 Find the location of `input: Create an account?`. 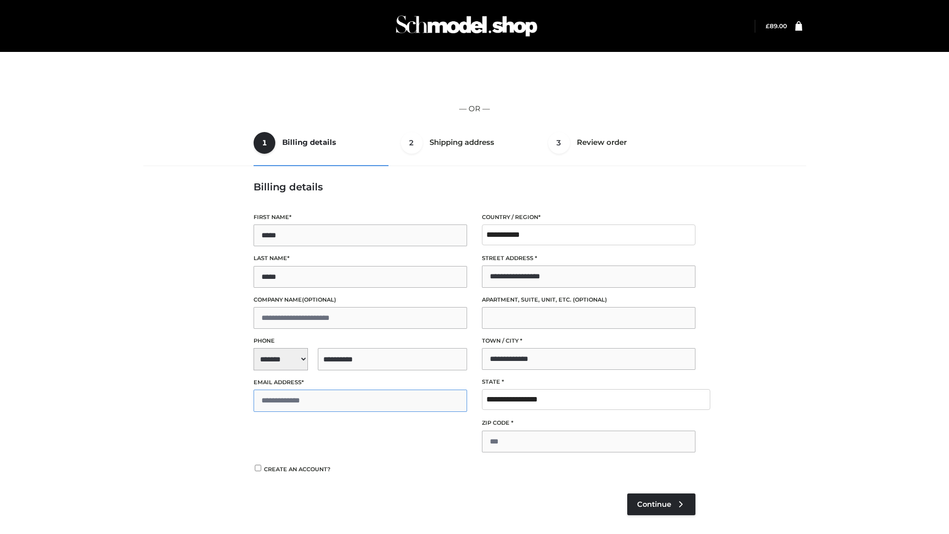

input: Create an account? is located at coordinates (258, 468).